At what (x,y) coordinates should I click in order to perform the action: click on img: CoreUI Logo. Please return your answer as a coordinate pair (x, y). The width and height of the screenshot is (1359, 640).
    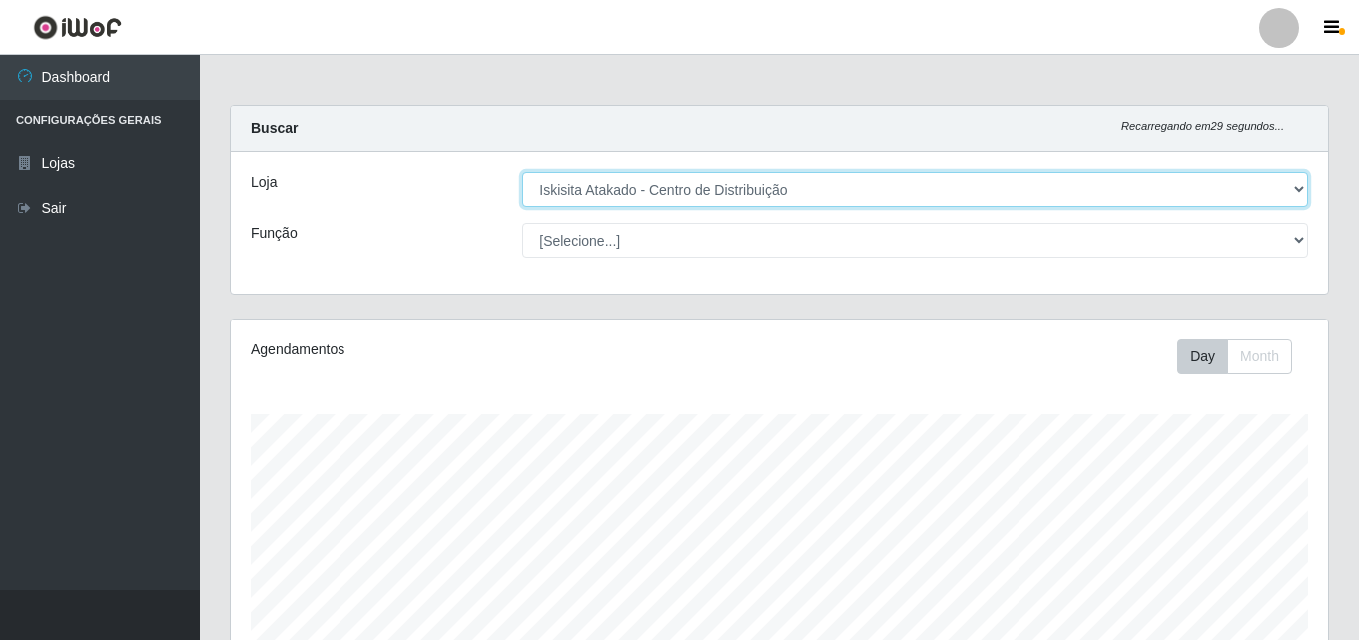
    Looking at the image, I should click on (77, 27).